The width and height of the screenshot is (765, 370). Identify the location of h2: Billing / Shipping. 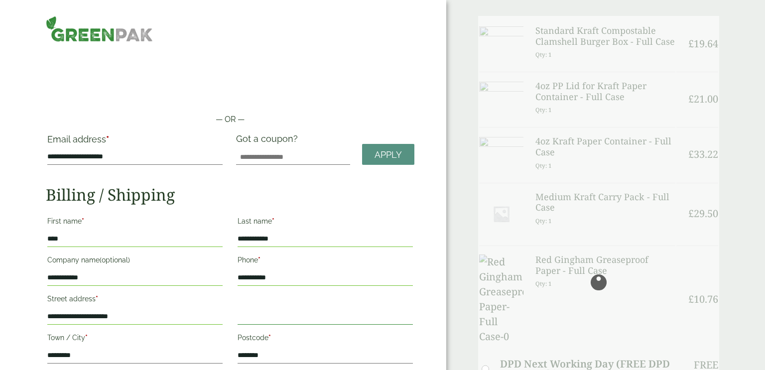
(230, 195).